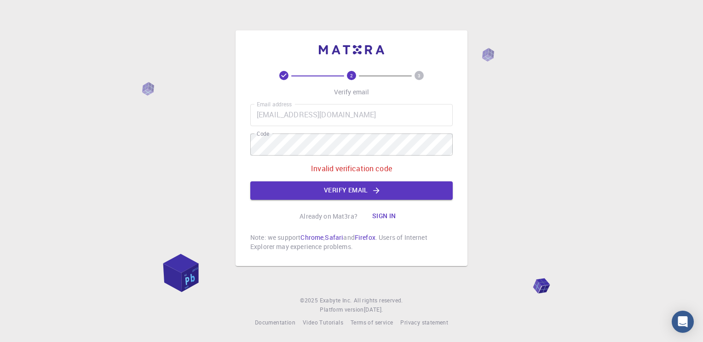  I want to click on a: Sign in, so click(384, 216).